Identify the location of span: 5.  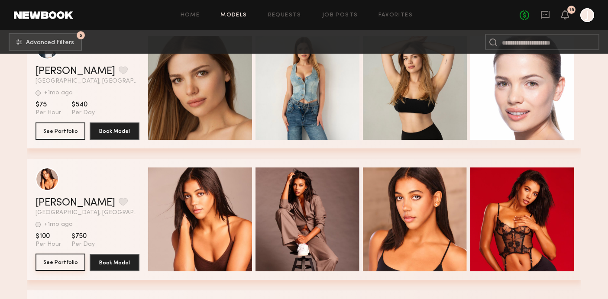
(81, 35).